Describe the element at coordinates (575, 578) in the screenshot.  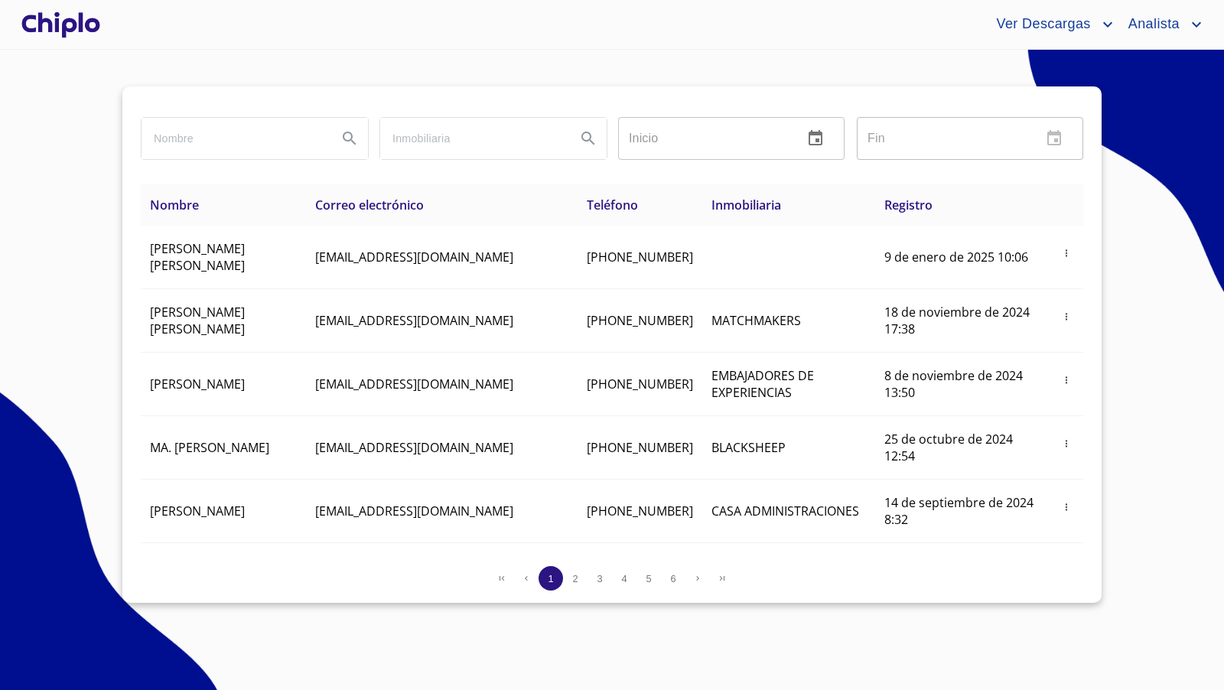
I see `button: 2` at that location.